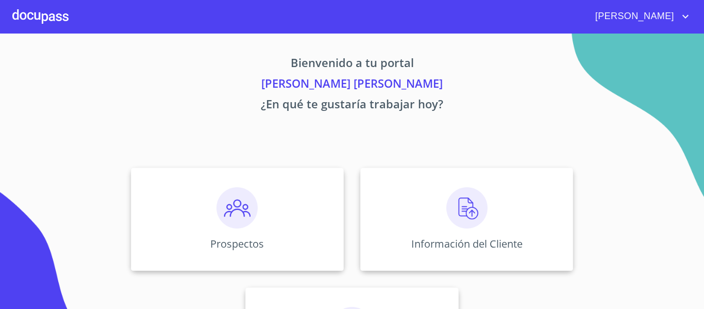  I want to click on p: Prospectos, so click(237, 243).